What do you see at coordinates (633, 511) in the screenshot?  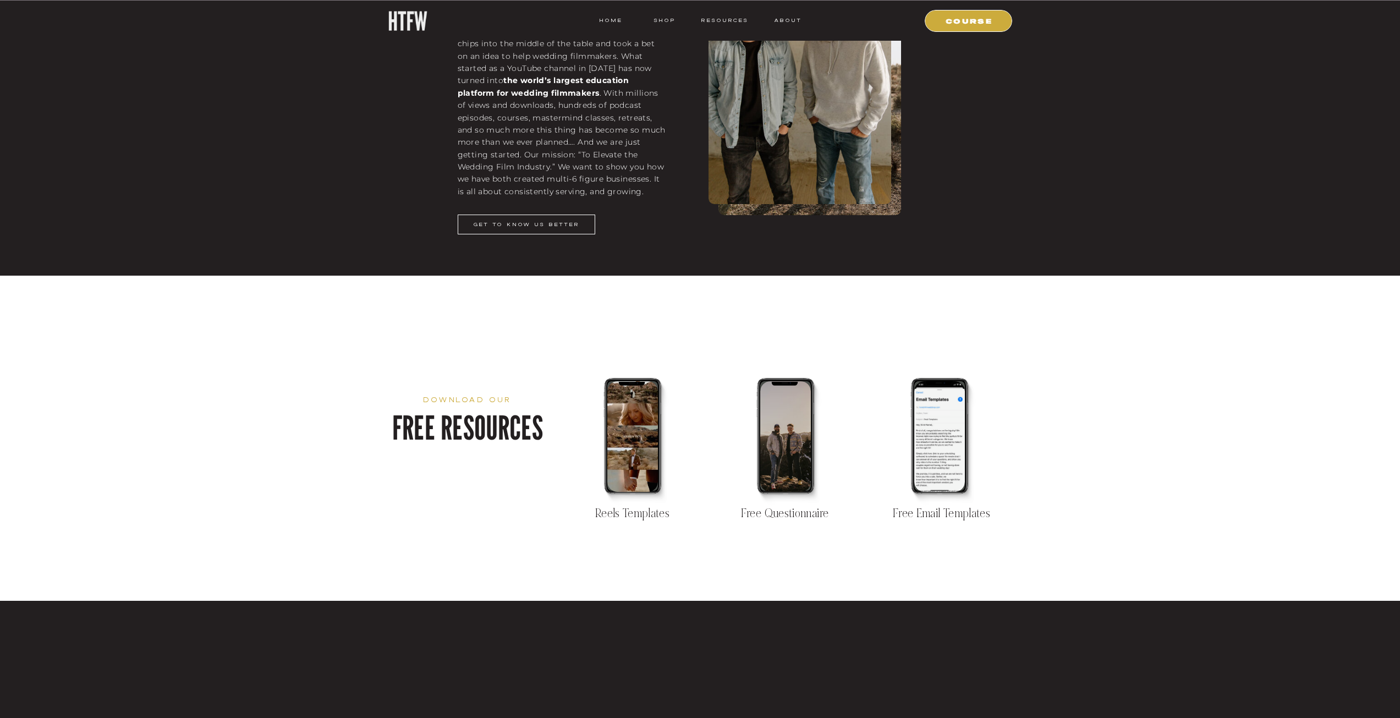 I see `a: Reels Templates` at bounding box center [633, 511].